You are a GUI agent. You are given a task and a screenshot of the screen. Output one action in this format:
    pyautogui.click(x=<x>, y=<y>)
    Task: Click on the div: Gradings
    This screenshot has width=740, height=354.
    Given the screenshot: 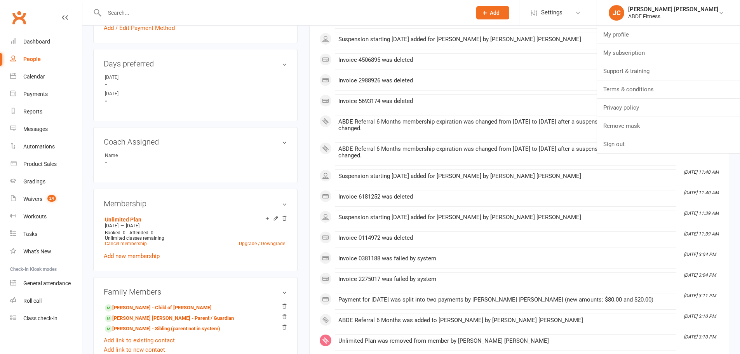 What is the action you would take?
    pyautogui.click(x=34, y=181)
    